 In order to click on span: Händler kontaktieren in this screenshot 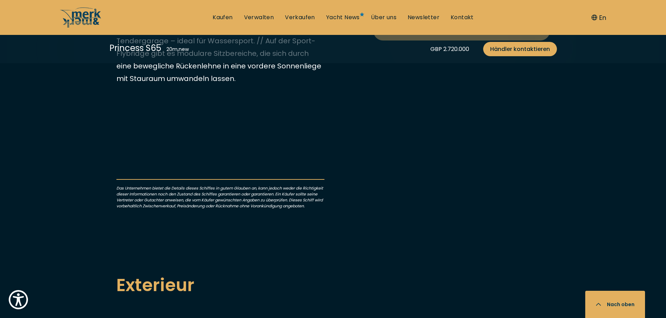, I will do `click(520, 49)`.